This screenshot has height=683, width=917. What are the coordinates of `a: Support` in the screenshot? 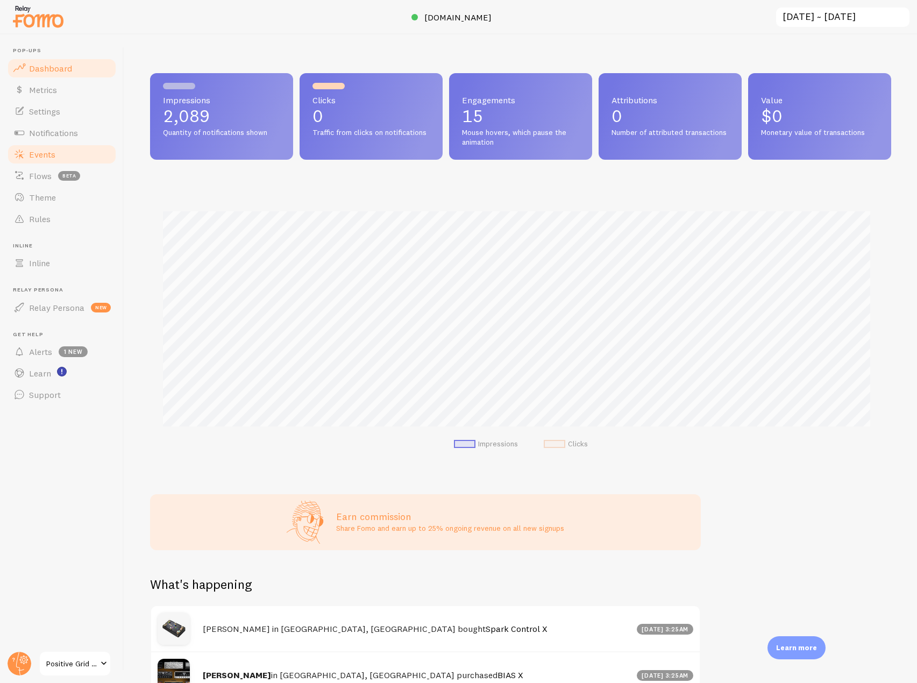 It's located at (62, 395).